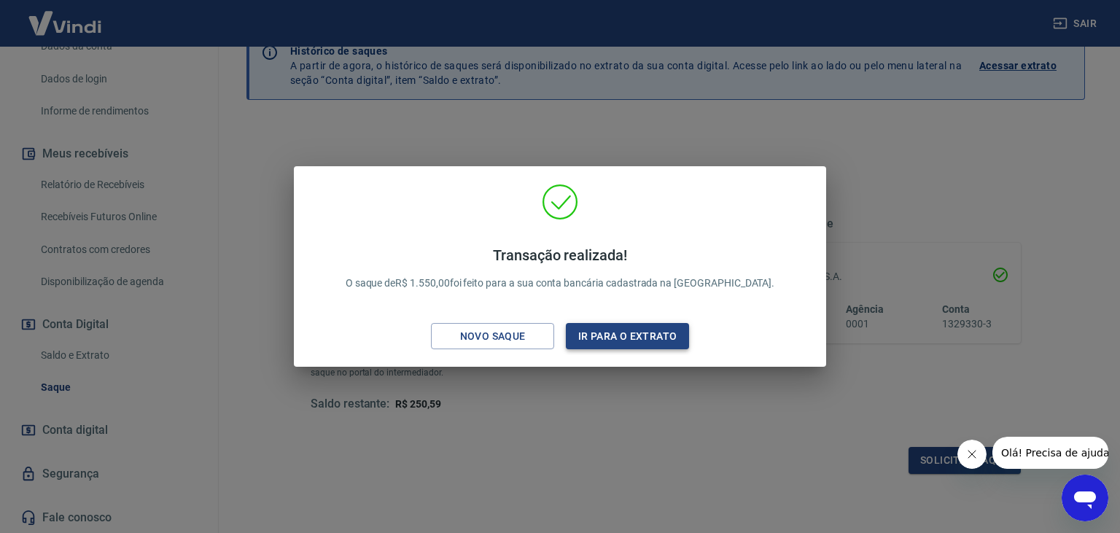 The height and width of the screenshot is (533, 1120). What do you see at coordinates (492, 336) in the screenshot?
I see `button: Novo saque` at bounding box center [492, 336].